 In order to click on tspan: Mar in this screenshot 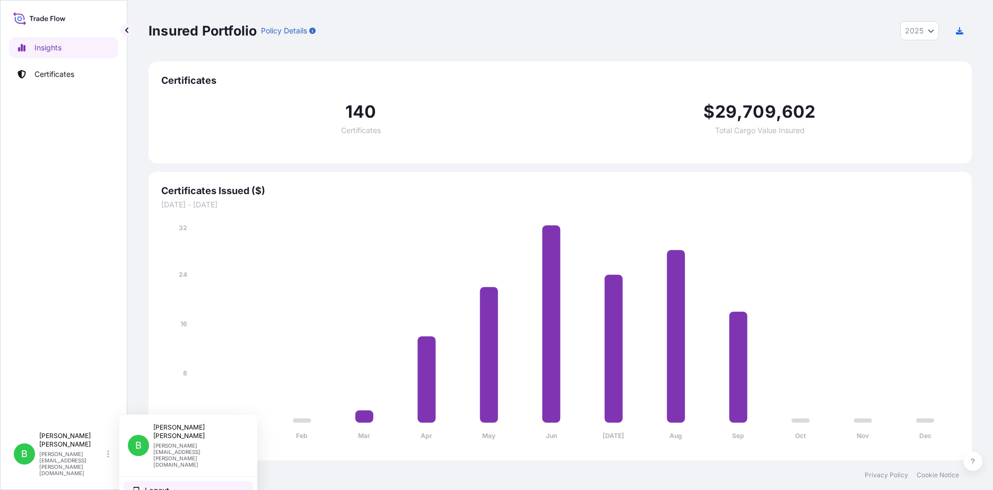, I will do `click(364, 435)`.